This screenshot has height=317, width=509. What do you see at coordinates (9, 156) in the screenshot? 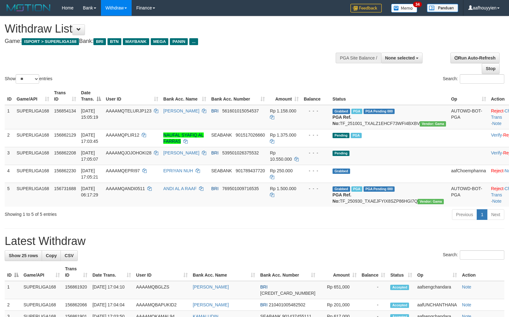
I see `td: 3` at bounding box center [9, 156].